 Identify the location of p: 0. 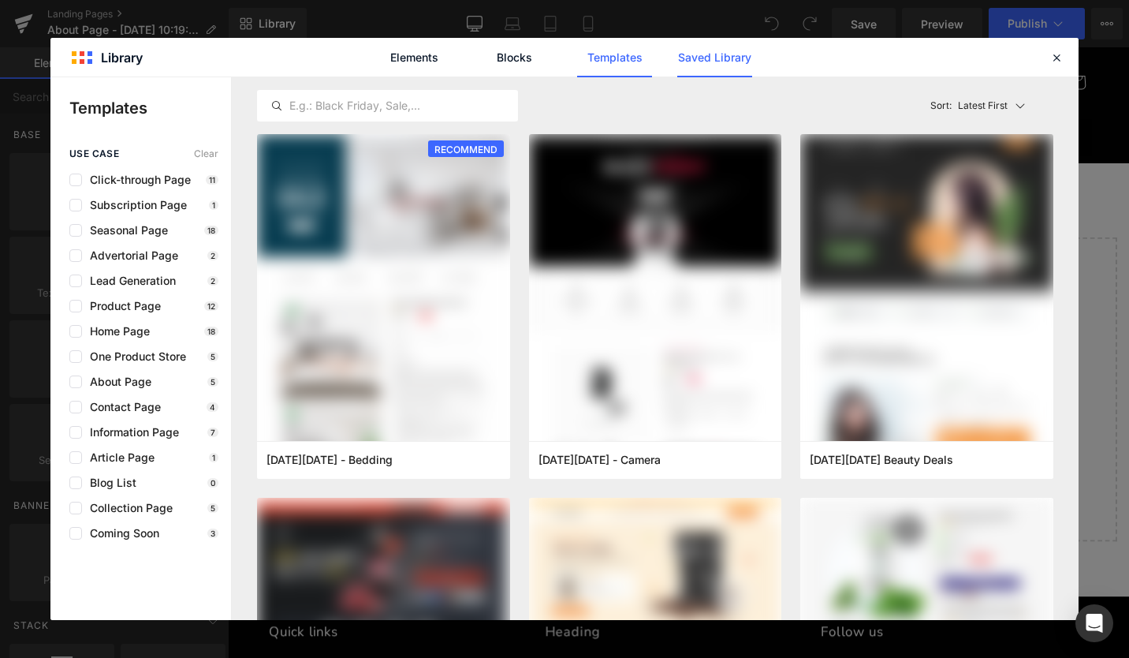
(213, 483).